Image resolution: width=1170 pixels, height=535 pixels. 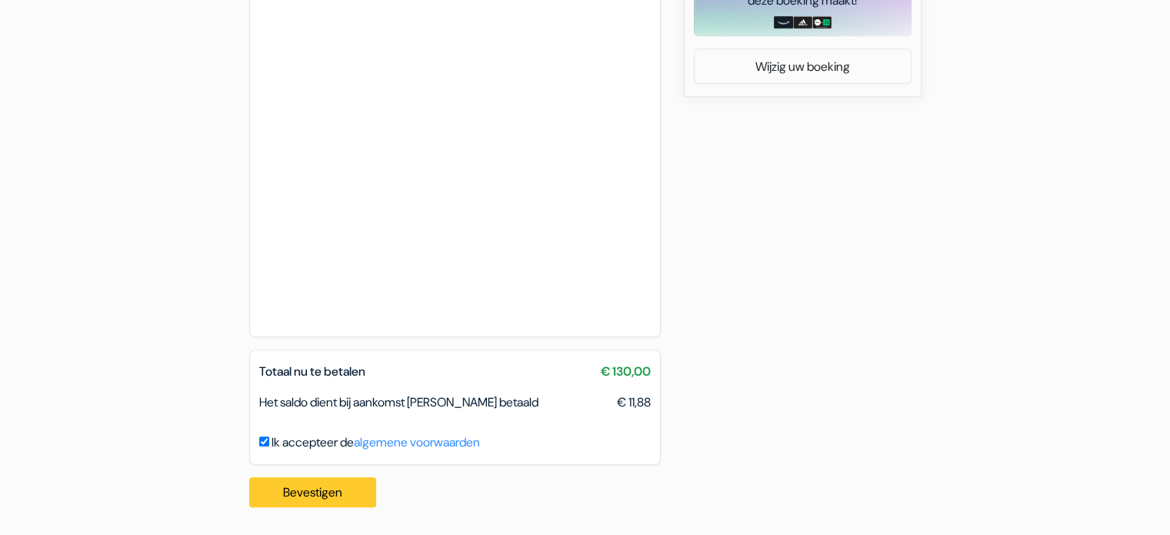 What do you see at coordinates (313, 492) in the screenshot?
I see `button: Bevestigen` at bounding box center [313, 492].